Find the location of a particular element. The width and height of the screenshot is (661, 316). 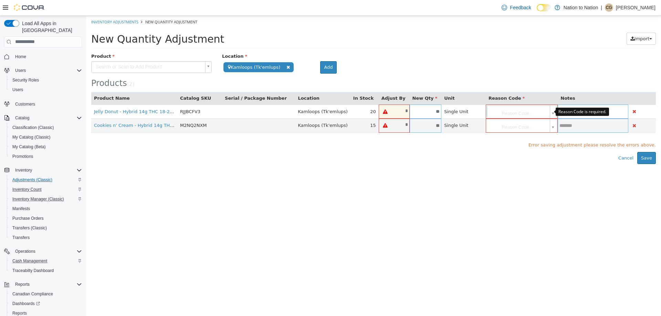

a: Classification (Classic) is located at coordinates (33, 128).